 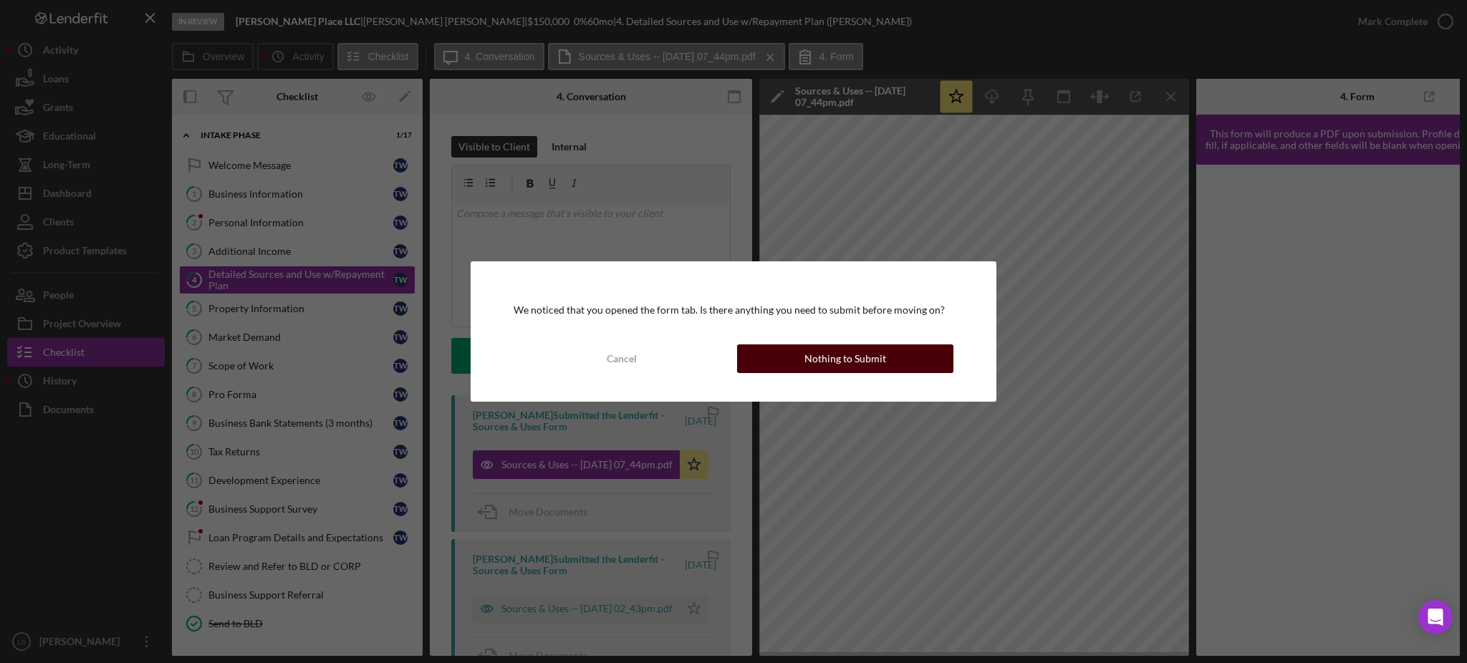 I want to click on div: We noticed that you opened the form tab. Is there anything you need to submit before moving on?, so click(x=734, y=310).